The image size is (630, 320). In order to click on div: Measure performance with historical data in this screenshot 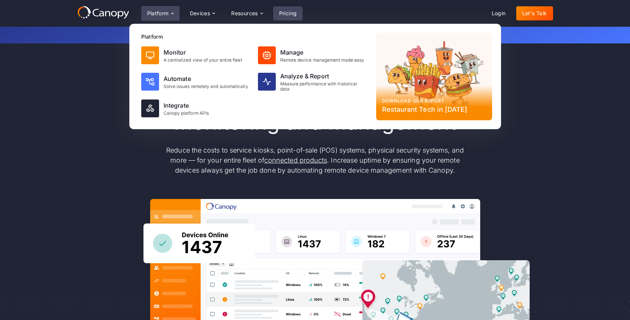, I will do `click(324, 87)`.